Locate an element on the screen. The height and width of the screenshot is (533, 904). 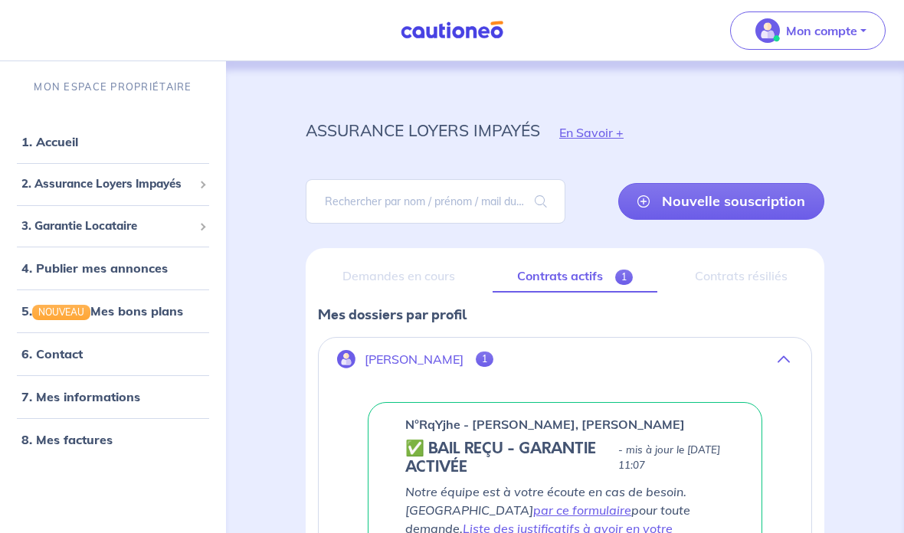
p: assurance loyers impayés is located at coordinates (423, 130).